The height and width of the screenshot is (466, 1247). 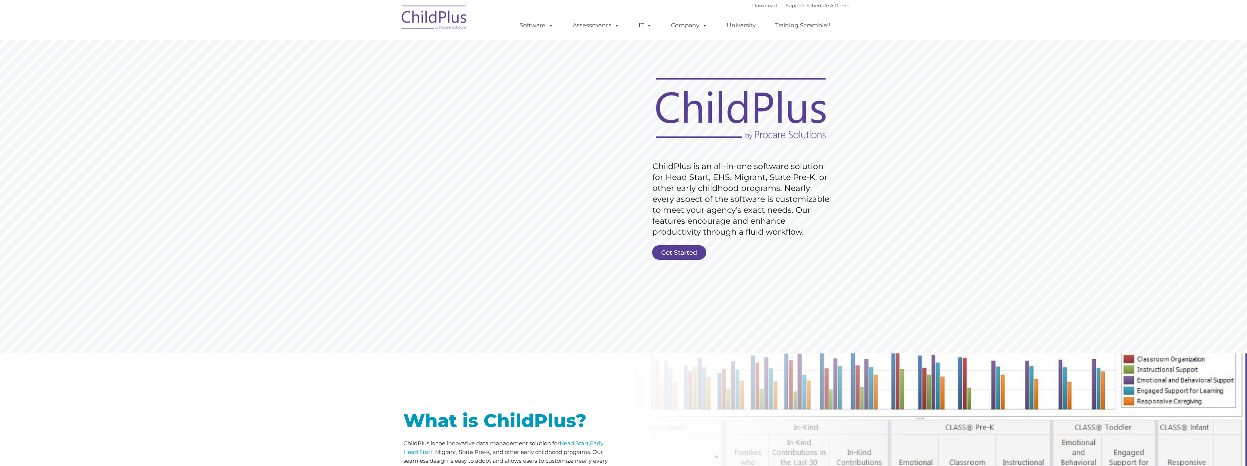 What do you see at coordinates (503, 447) in the screenshot?
I see `a: Early Head Start` at bounding box center [503, 447].